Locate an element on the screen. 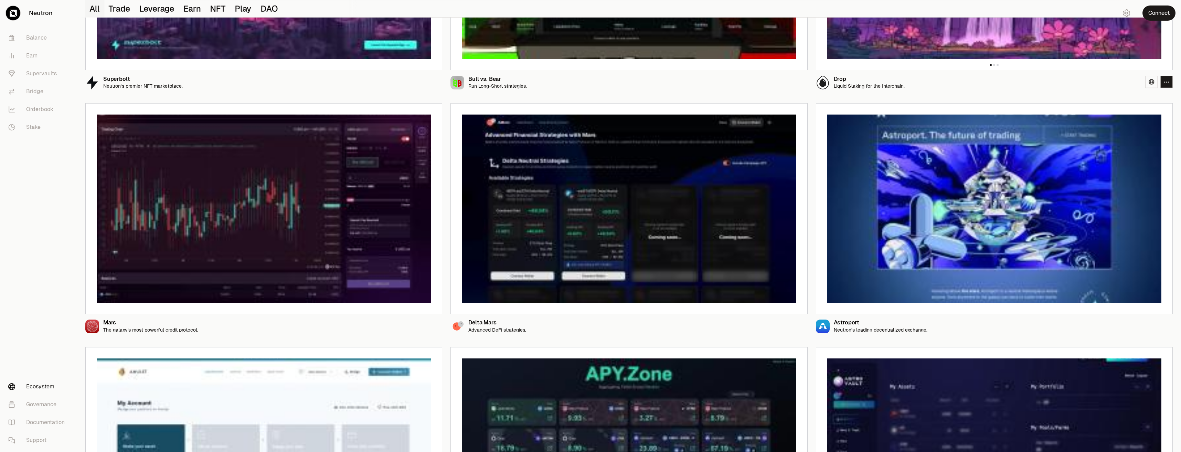  p: Neutron’s premier NFT marketplace. is located at coordinates (143, 86).